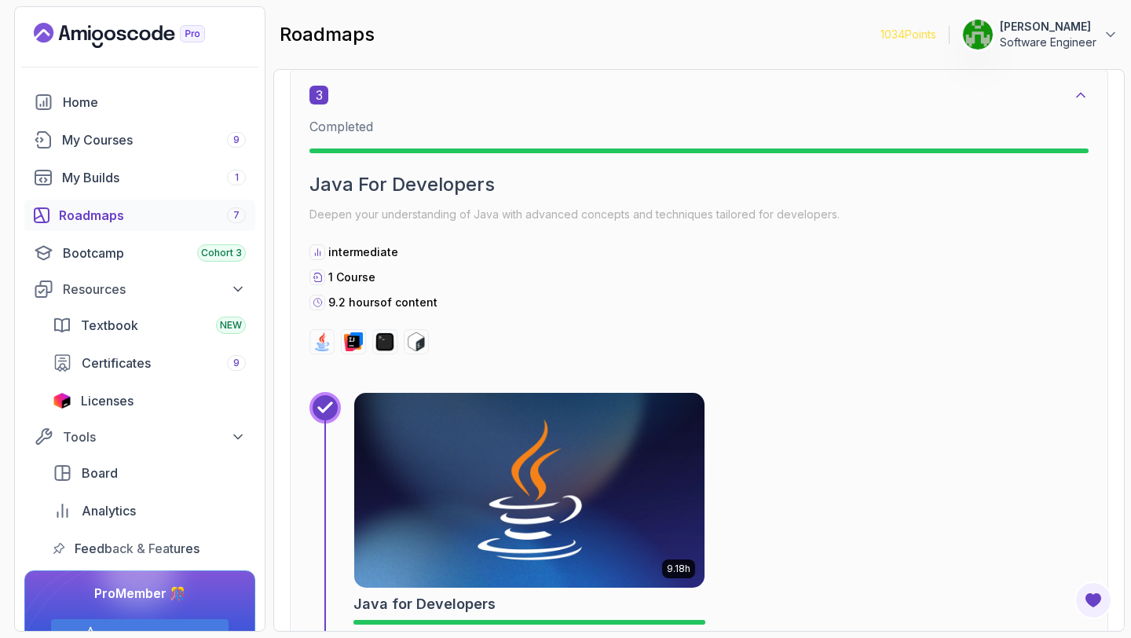 Image resolution: width=1131 pixels, height=638 pixels. What do you see at coordinates (140, 140) in the screenshot?
I see `a: courses` at bounding box center [140, 140].